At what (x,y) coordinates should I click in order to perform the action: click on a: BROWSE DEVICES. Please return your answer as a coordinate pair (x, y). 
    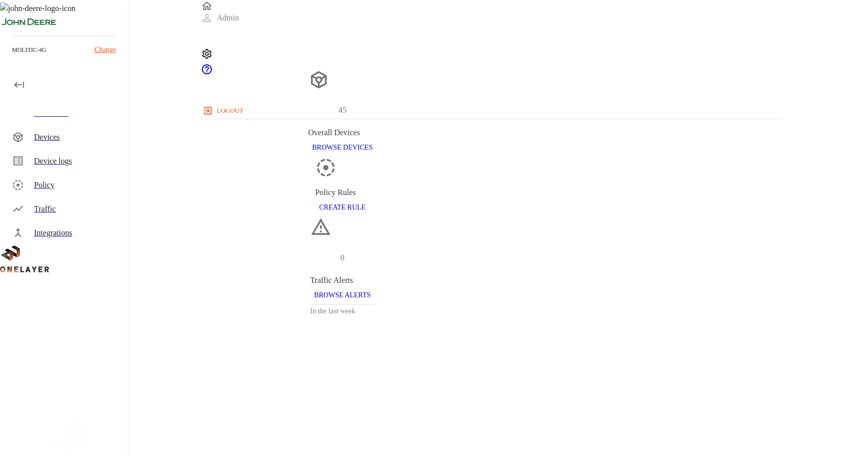
    Looking at the image, I should click on (342, 147).